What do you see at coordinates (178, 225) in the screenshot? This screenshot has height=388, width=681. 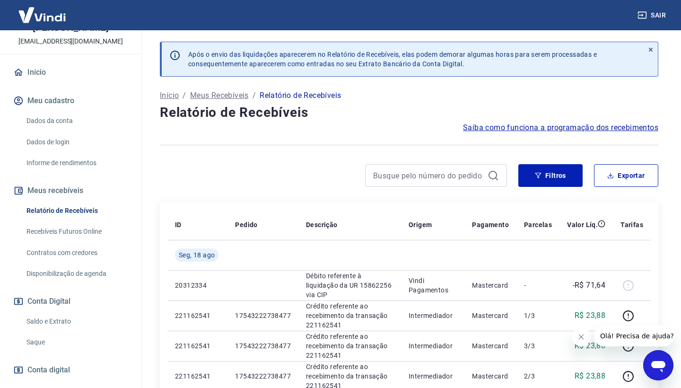 I see `p: ID` at bounding box center [178, 225].